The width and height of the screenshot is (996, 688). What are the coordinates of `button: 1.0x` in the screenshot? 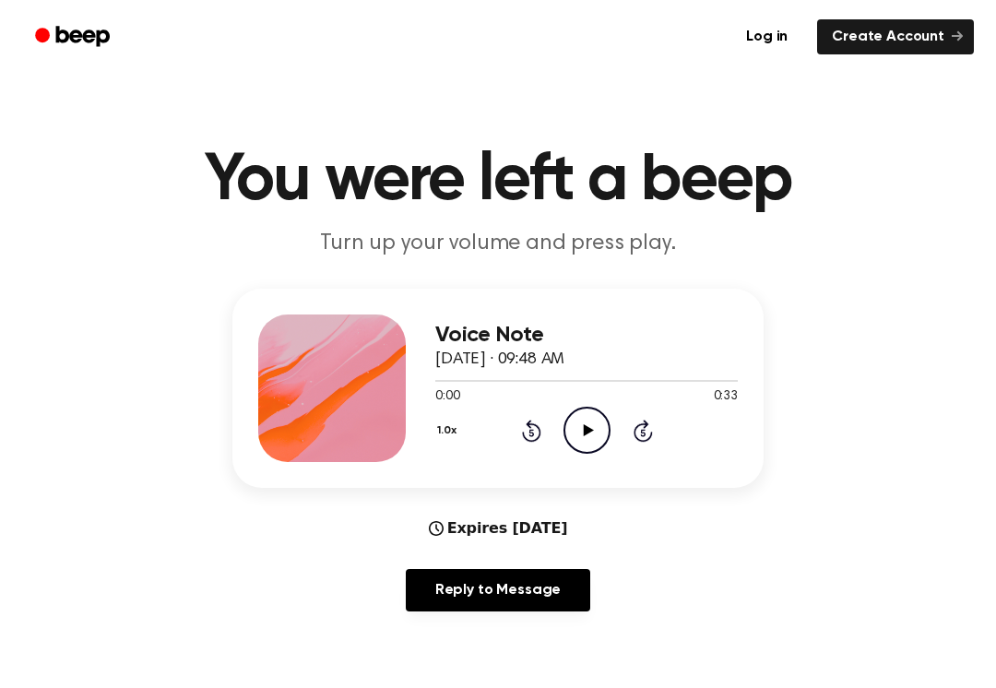 It's located at (449, 431).